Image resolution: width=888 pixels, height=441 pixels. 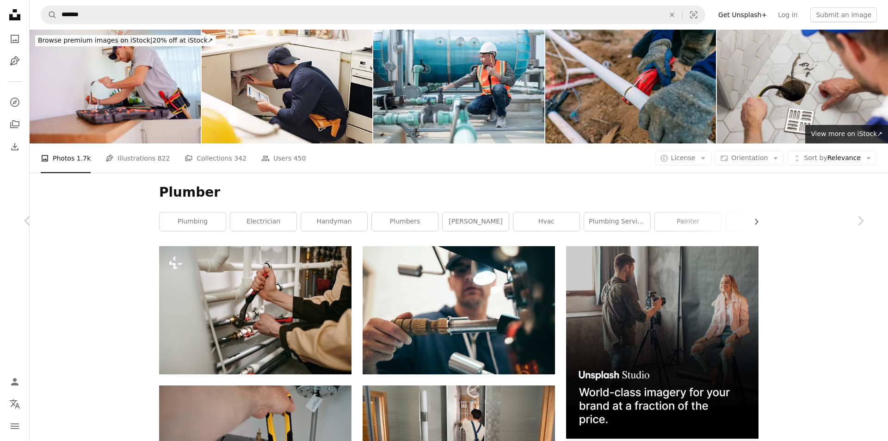 What do you see at coordinates (617, 222) in the screenshot?
I see `a: plumbing services` at bounding box center [617, 222].